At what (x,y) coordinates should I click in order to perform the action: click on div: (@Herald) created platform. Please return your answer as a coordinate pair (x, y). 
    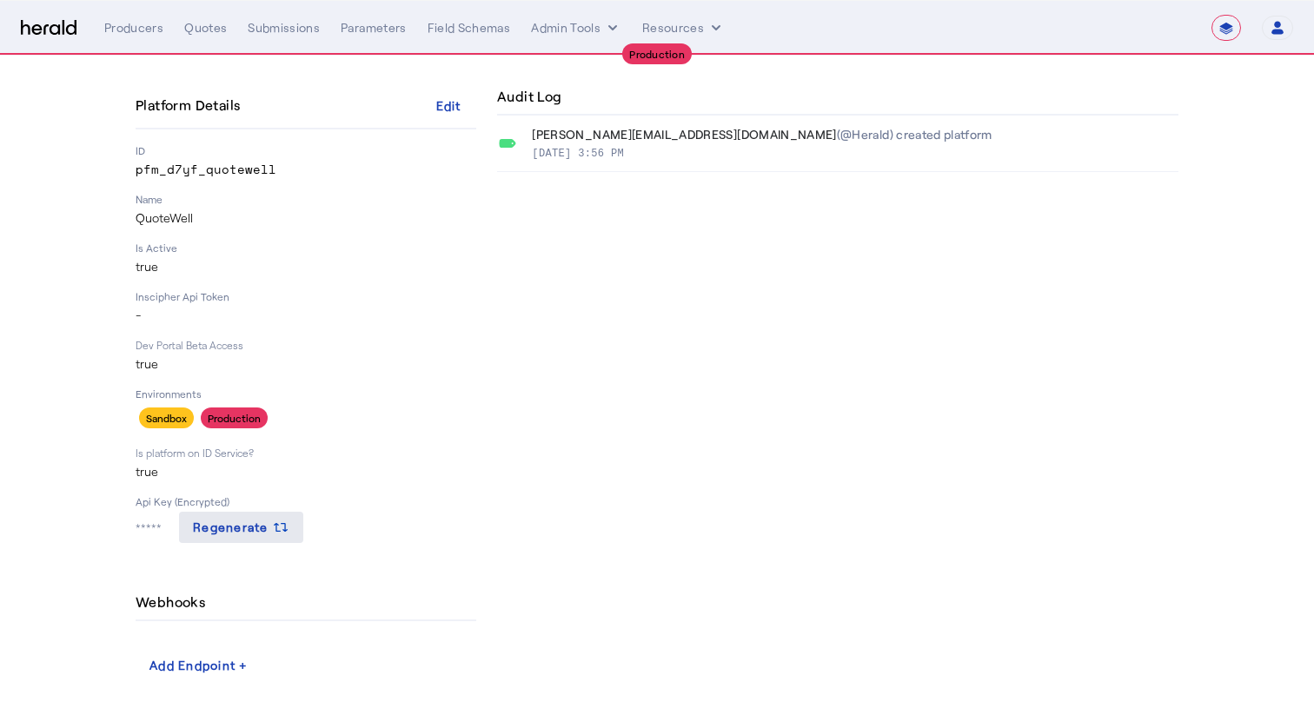
    Looking at the image, I should click on (914, 135).